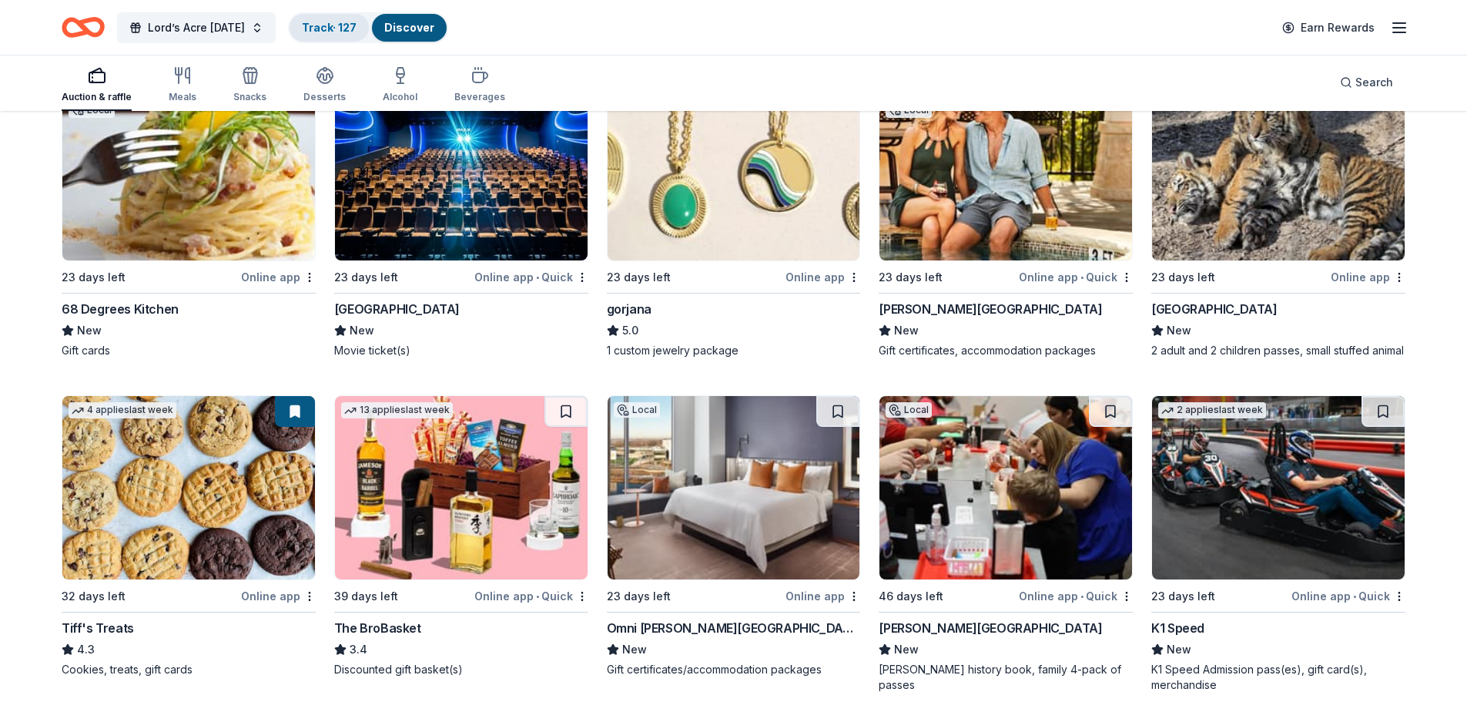 The width and height of the screenshot is (1467, 702). I want to click on img: Image for The BroBasket, so click(461, 488).